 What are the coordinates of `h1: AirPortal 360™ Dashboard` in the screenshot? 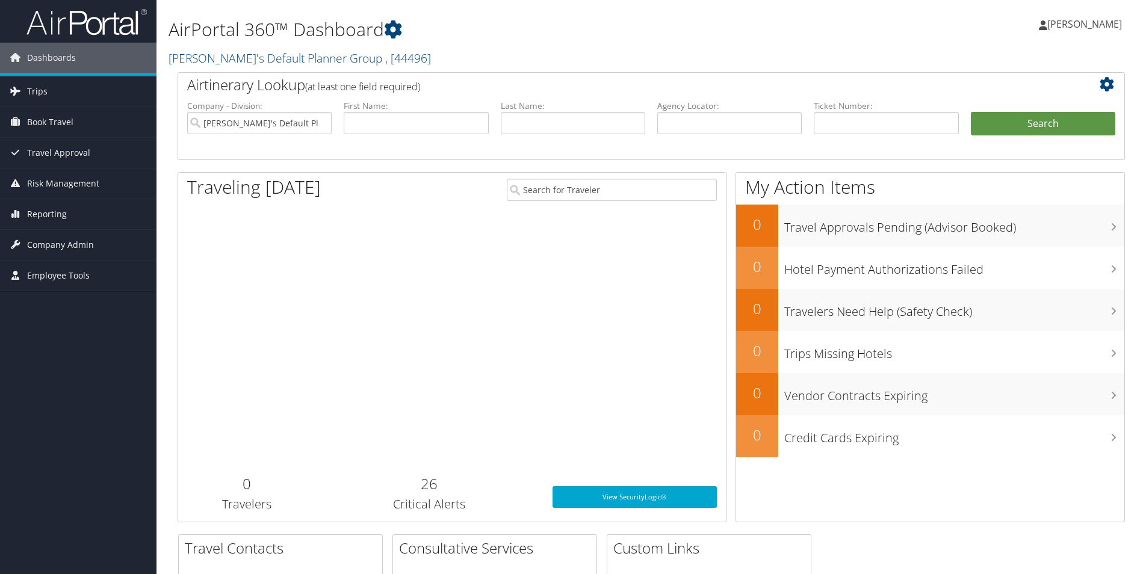 It's located at (490, 29).